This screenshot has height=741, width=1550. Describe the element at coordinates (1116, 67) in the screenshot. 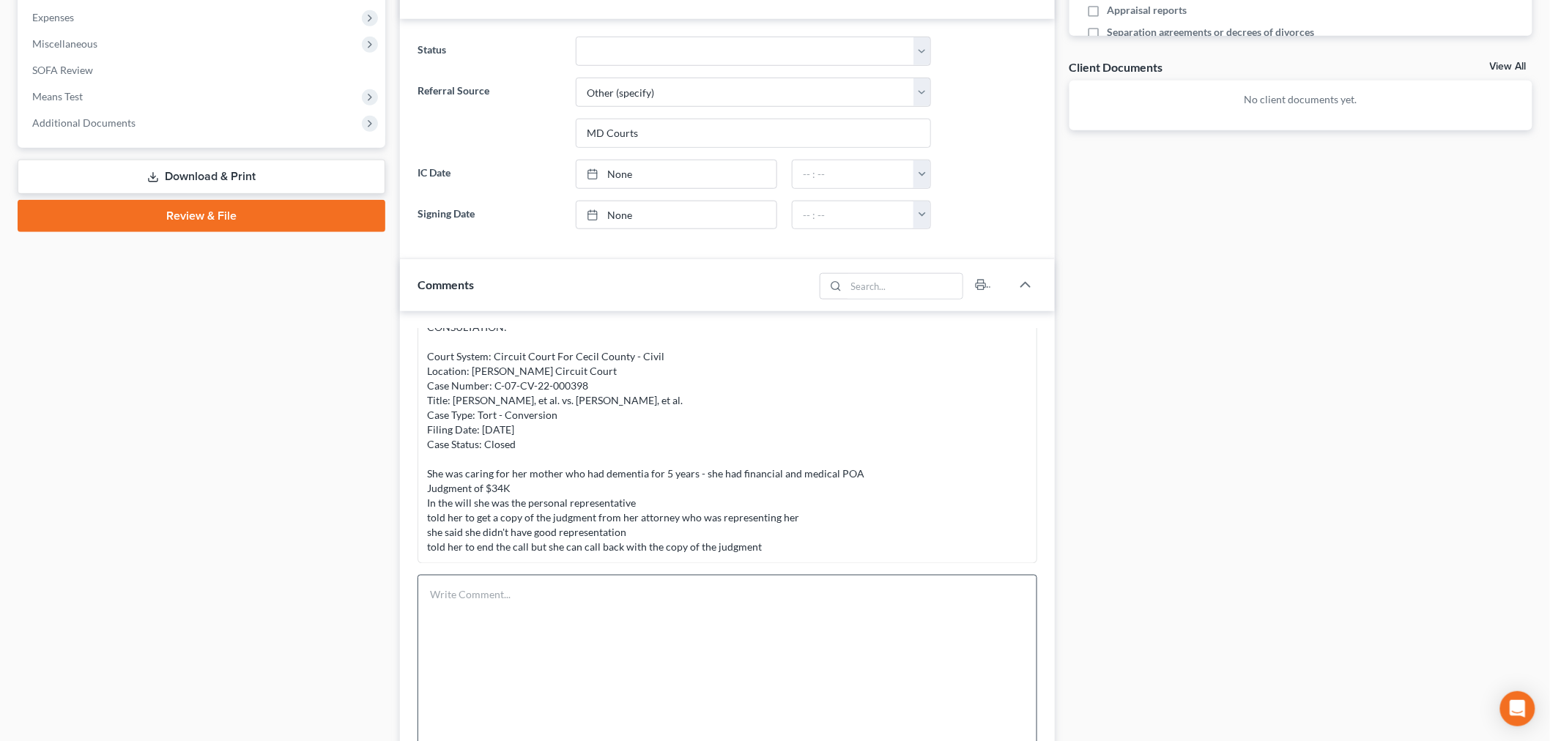

I see `div: Client Documents` at that location.